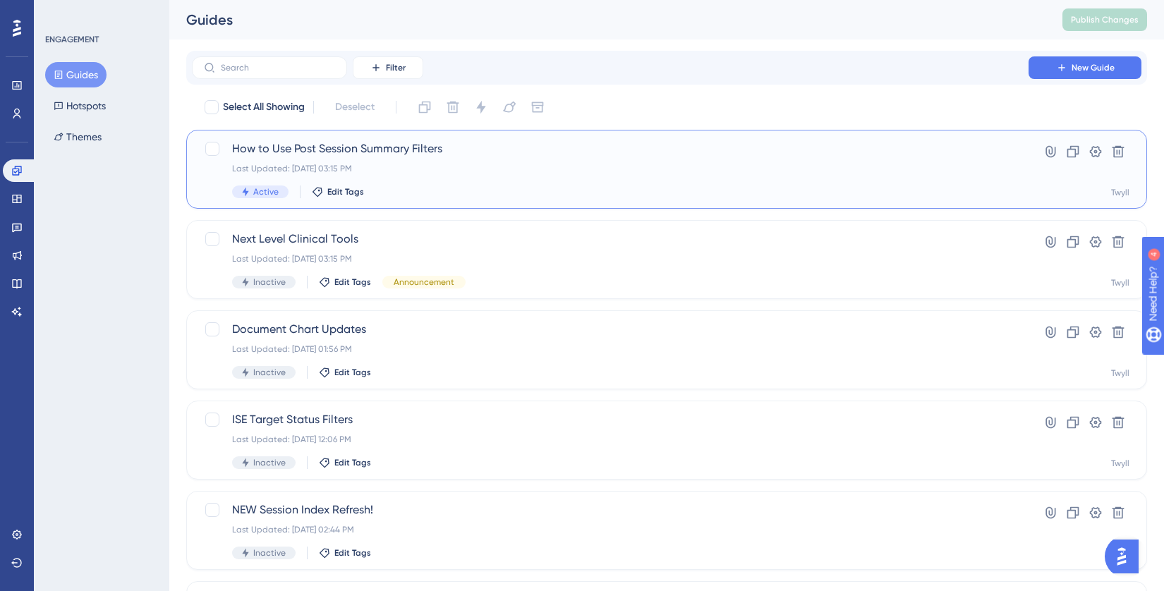 The image size is (1164, 591). What do you see at coordinates (1085, 68) in the screenshot?
I see `button: New Guide` at bounding box center [1085, 68].